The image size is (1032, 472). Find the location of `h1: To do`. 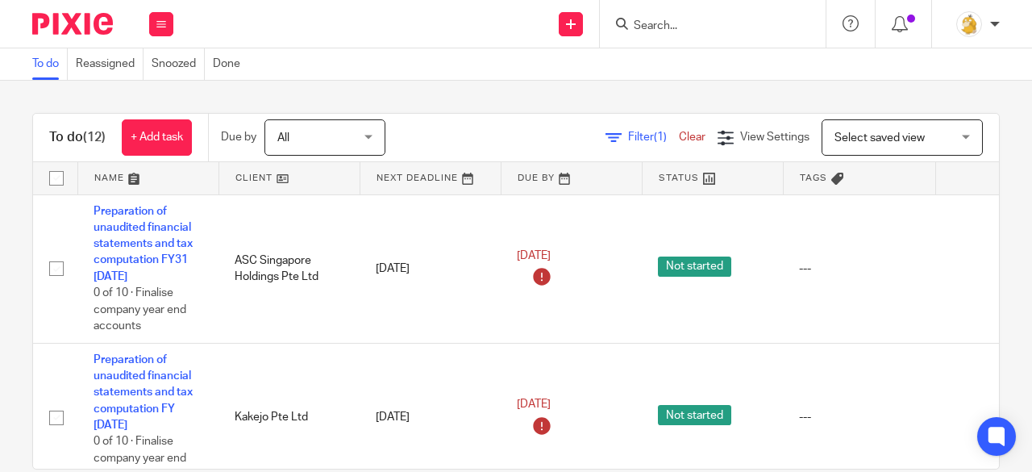

h1: To do is located at coordinates (77, 137).